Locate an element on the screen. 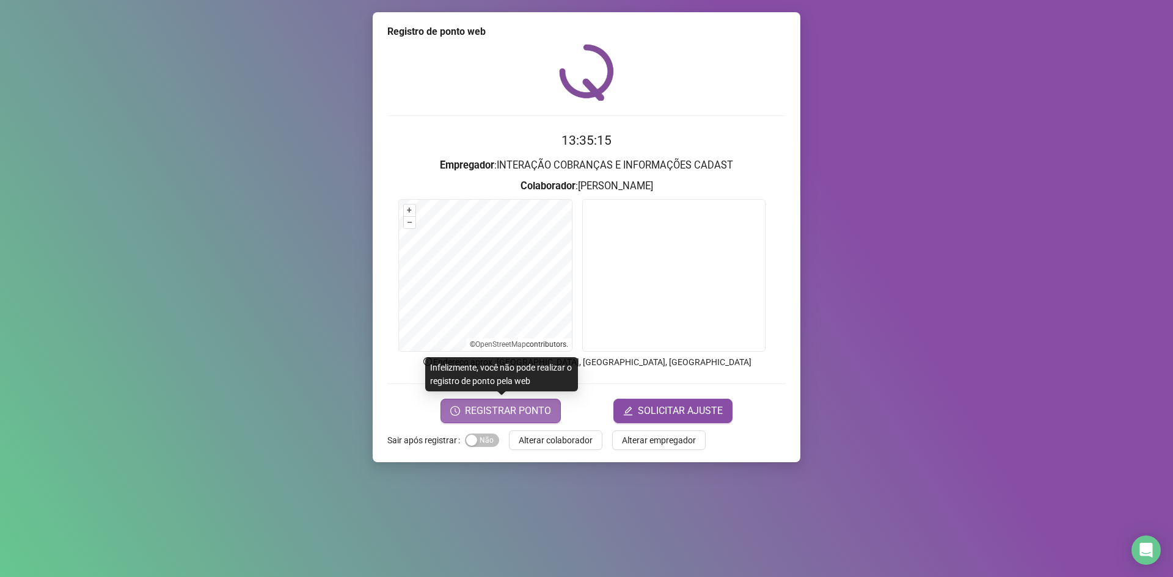  div: Infelizmente, você não pode realizar o registro de ponto pela web is located at coordinates (502, 375).